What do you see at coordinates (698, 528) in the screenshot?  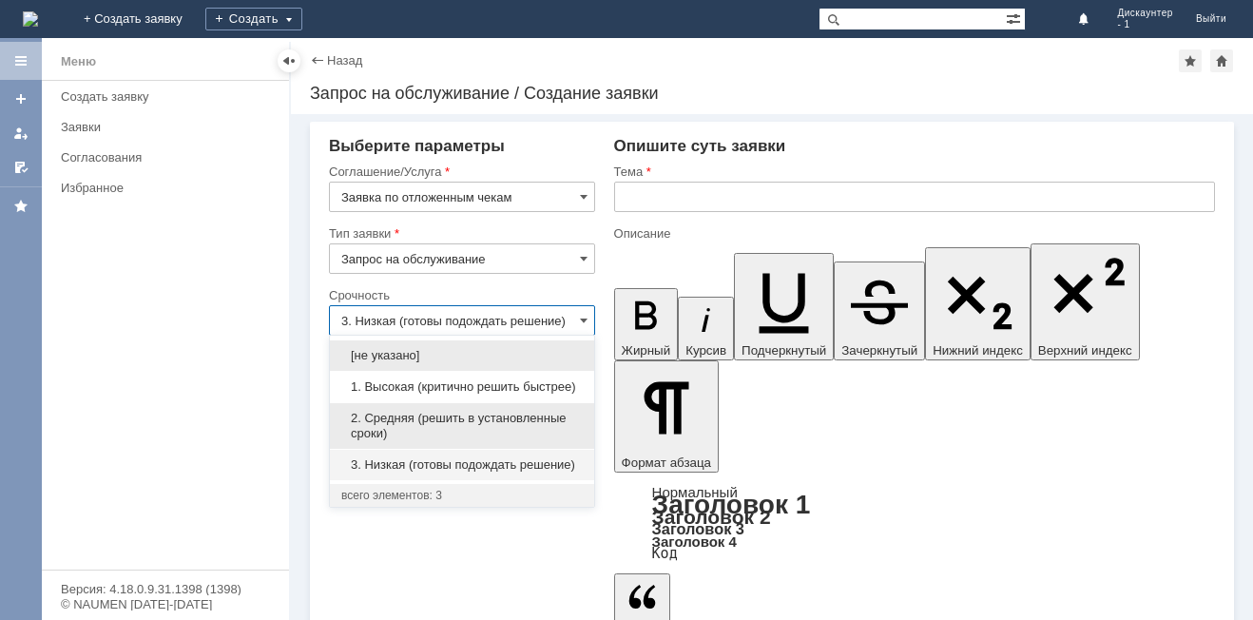 I see `a: Заголовок 3` at bounding box center [698, 528].